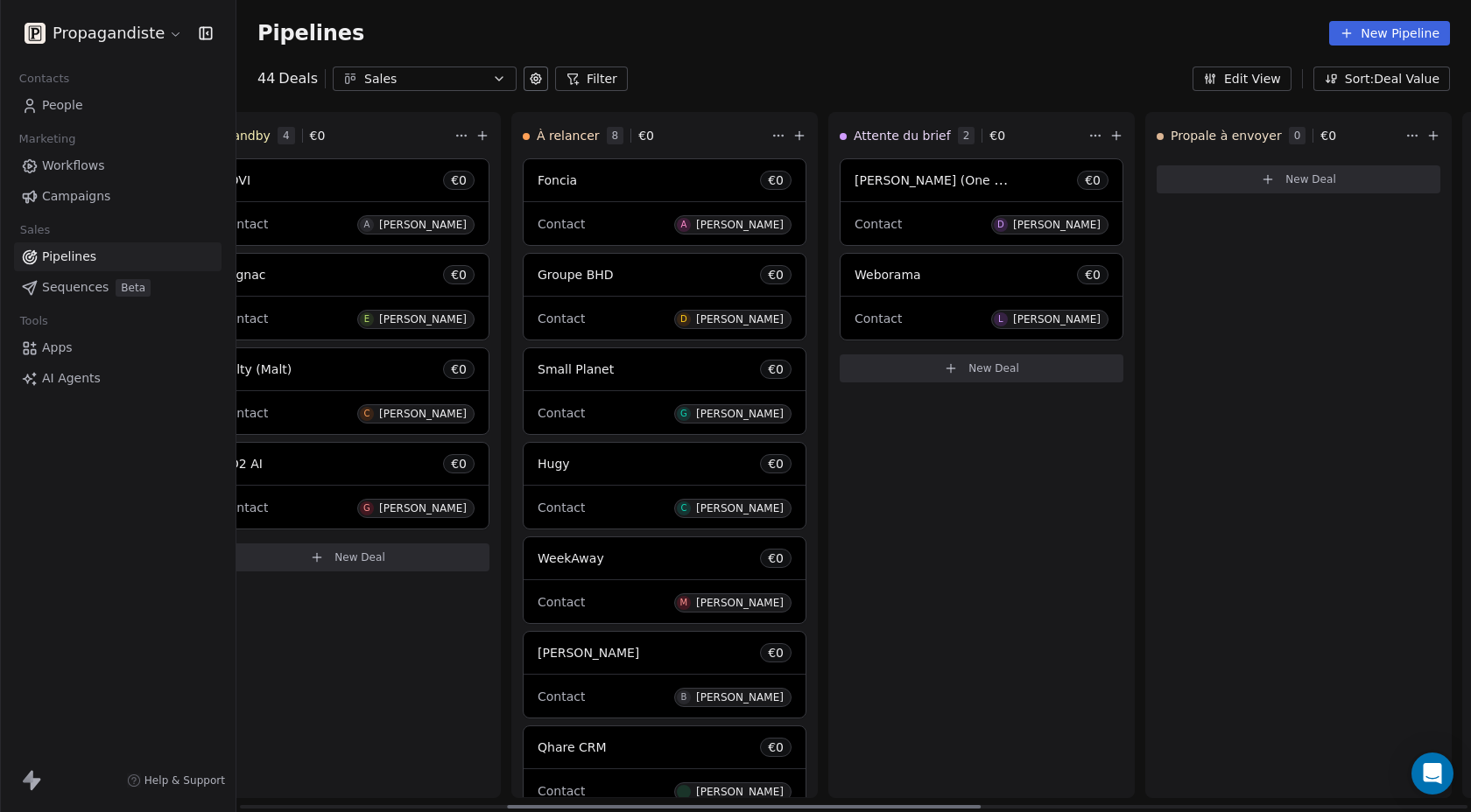 This screenshot has width=1471, height=812. What do you see at coordinates (568, 136) in the screenshot?
I see `span: À relancer` at bounding box center [568, 136].